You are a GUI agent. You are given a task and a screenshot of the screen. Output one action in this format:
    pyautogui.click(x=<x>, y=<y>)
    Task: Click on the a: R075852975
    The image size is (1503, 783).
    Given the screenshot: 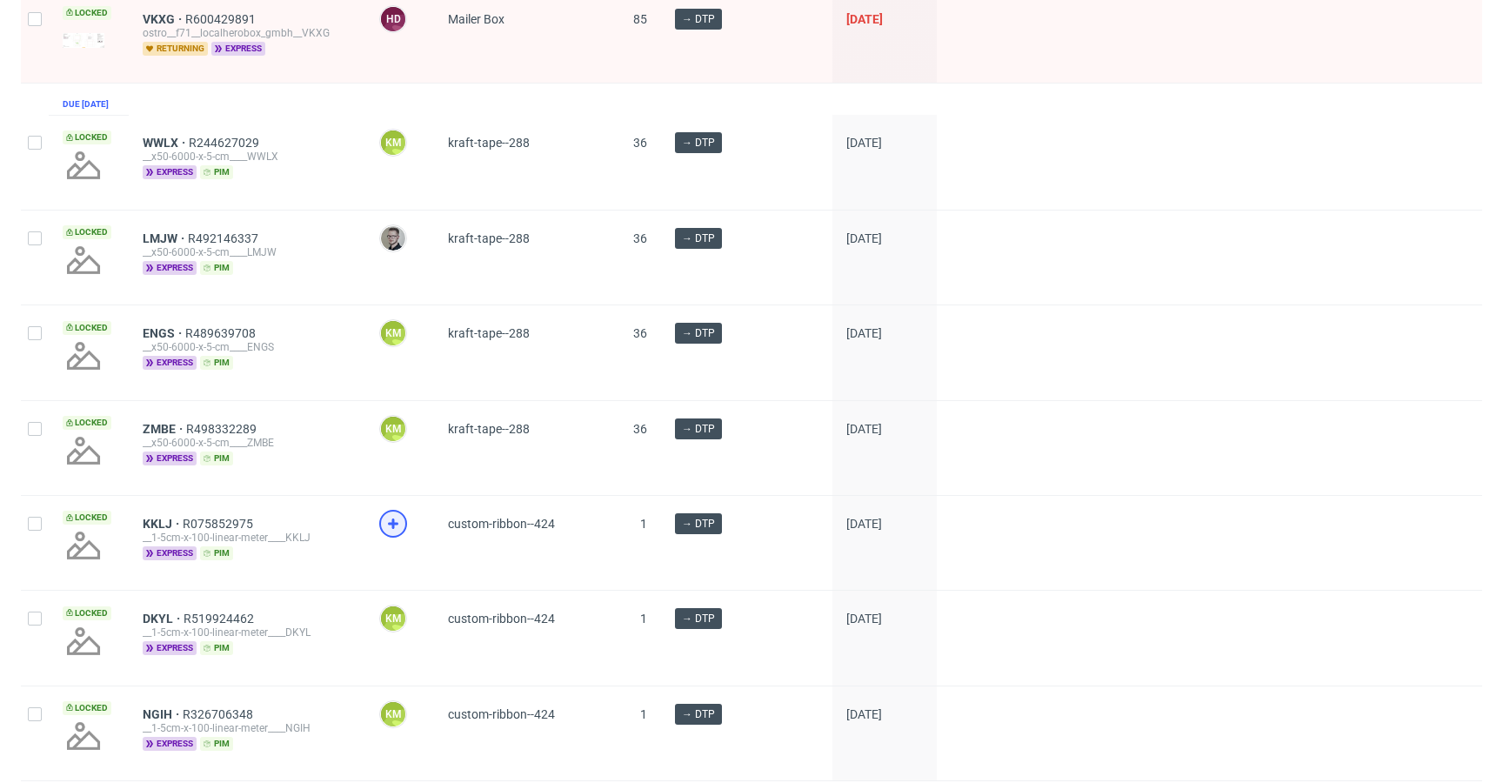 What is the action you would take?
    pyautogui.click(x=219, y=524)
    